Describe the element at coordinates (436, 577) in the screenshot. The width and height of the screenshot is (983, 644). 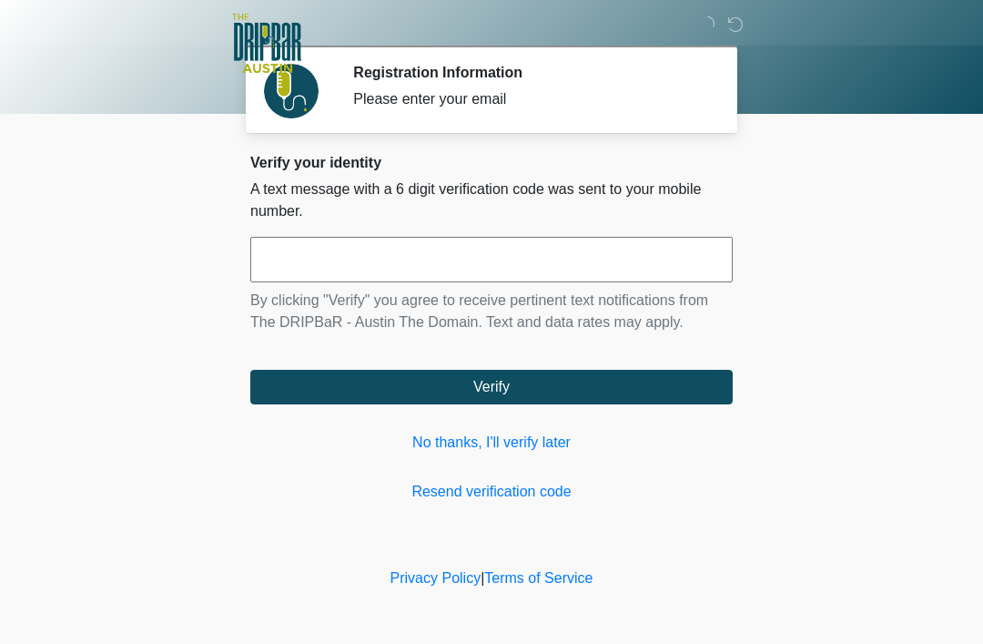
I see `a: Privacy Policy` at that location.